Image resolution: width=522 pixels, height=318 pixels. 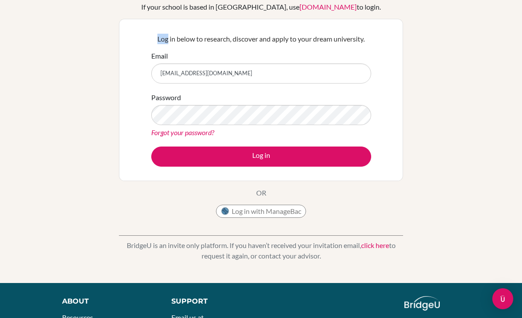 What do you see at coordinates (183, 132) in the screenshot?
I see `a: Forgot your password?` at bounding box center [183, 132].